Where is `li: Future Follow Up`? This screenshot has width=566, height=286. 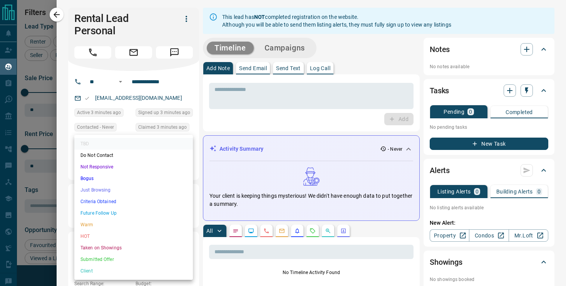
li: Future Follow Up is located at coordinates (134, 213).